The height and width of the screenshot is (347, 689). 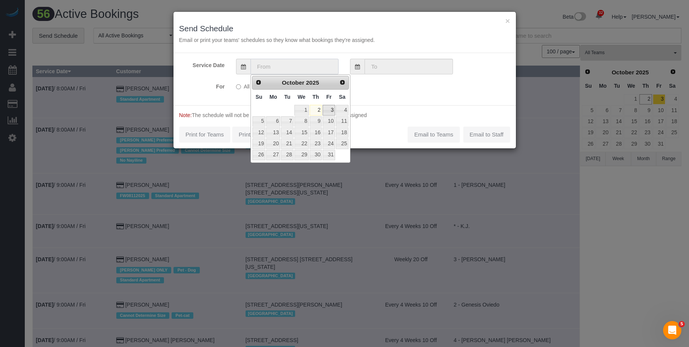 What do you see at coordinates (273, 155) in the screenshot?
I see `a: 27` at bounding box center [273, 155].